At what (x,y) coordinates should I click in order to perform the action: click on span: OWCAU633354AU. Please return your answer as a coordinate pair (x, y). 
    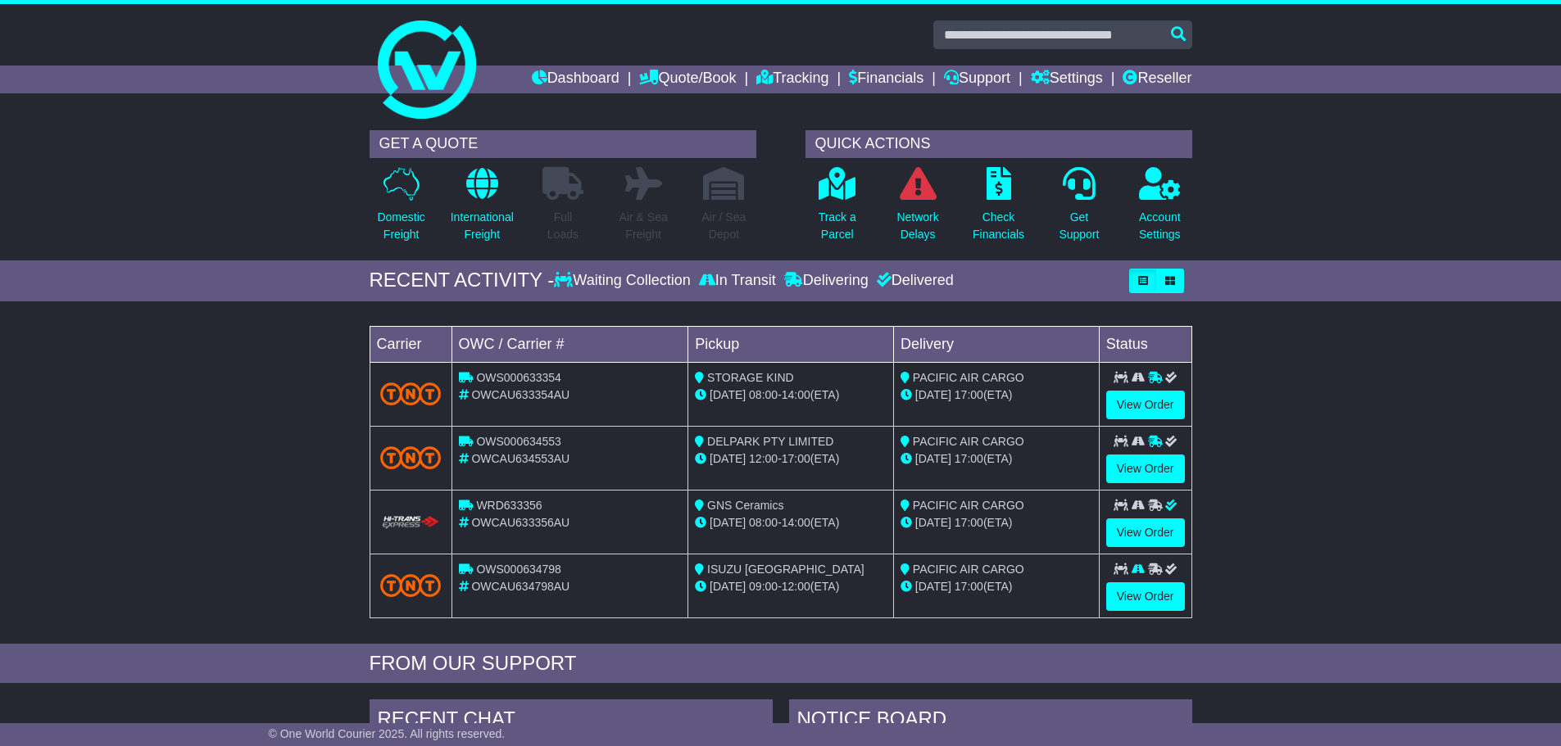
    Looking at the image, I should click on (520, 395).